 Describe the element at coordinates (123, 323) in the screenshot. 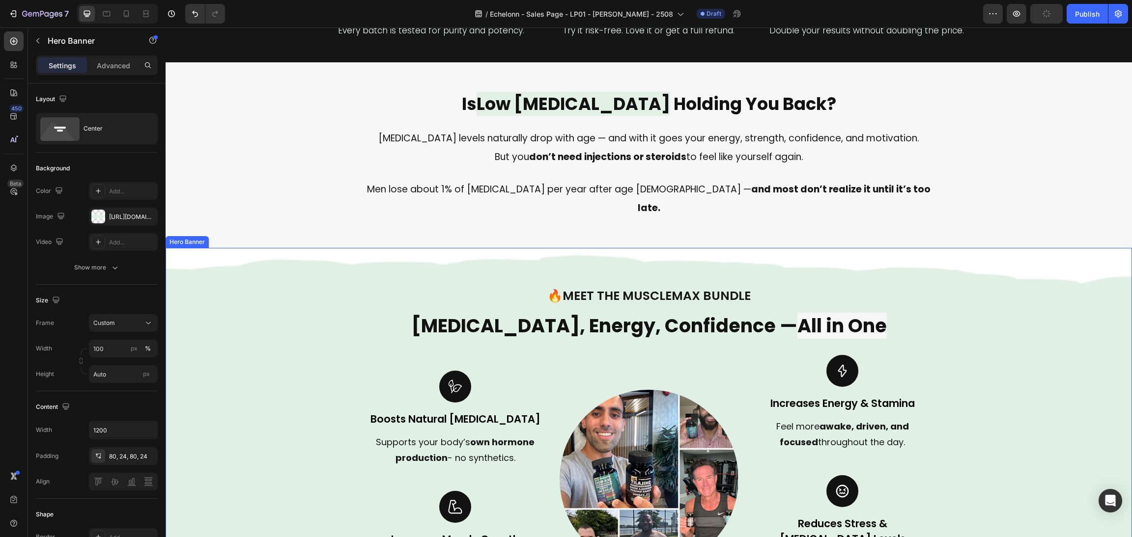

I see `button: Custom` at that location.